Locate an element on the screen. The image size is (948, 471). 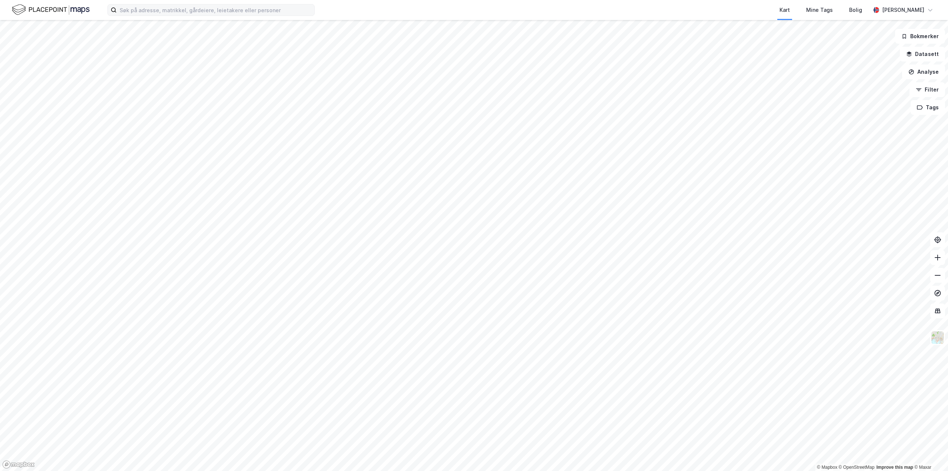
div: Kart is located at coordinates (785, 10).